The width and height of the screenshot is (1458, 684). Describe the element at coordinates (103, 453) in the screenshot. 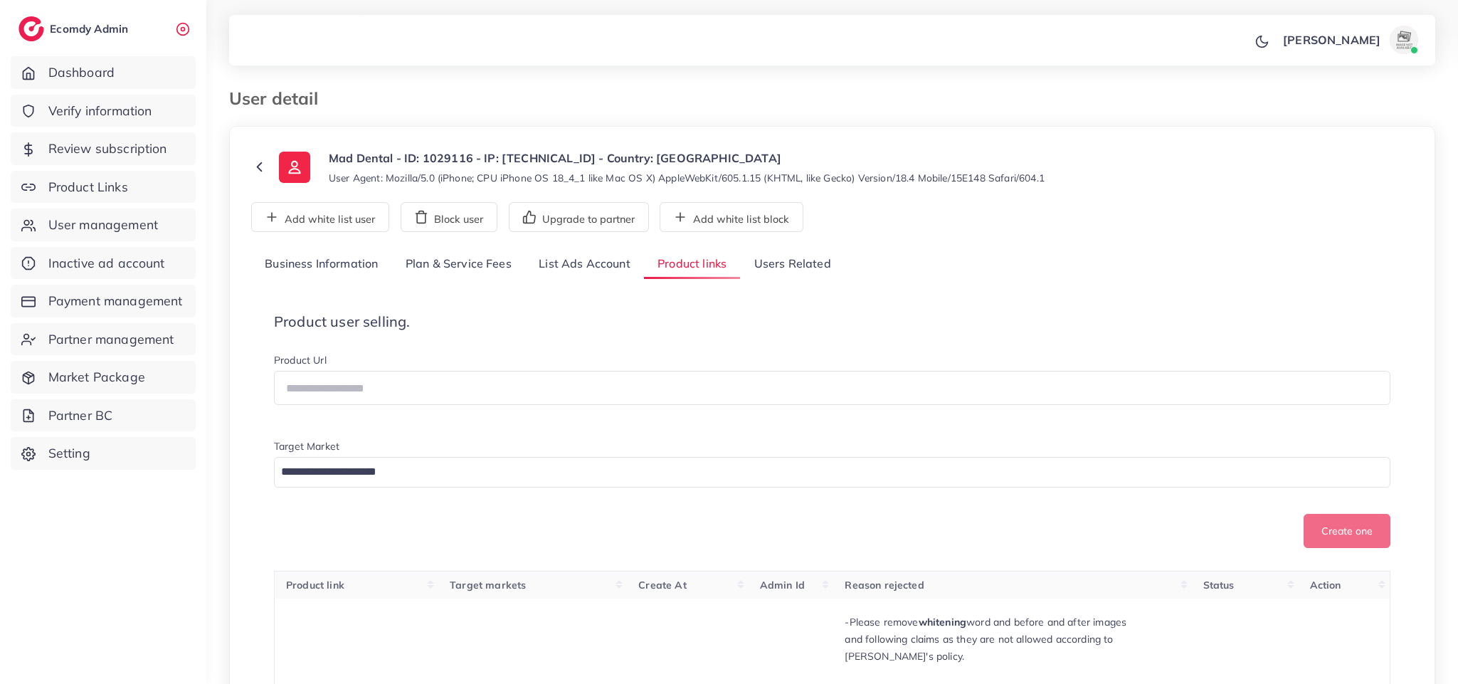

I see `a: Setting` at that location.